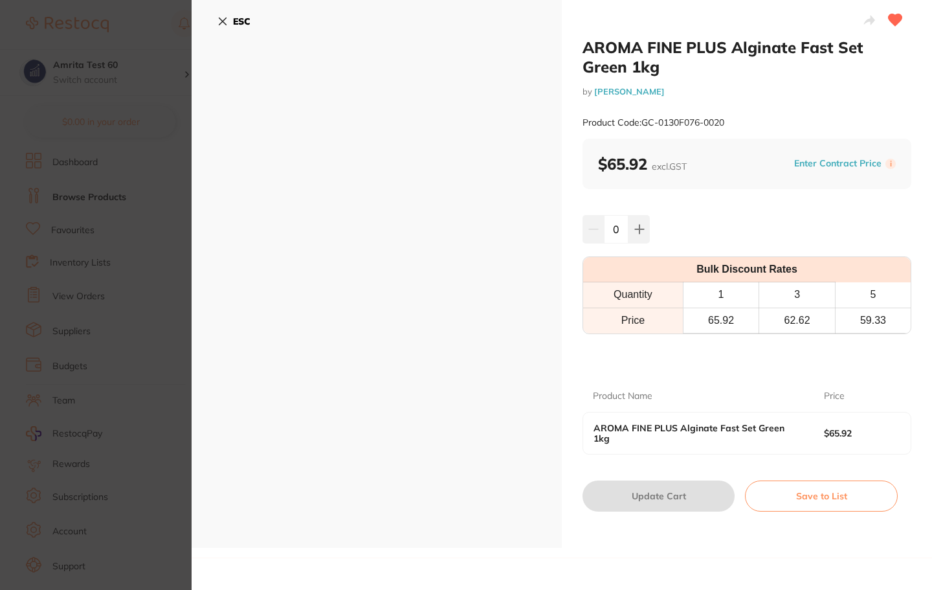 This screenshot has width=932, height=590. Describe the element at coordinates (633, 320) in the screenshot. I see `td: Price` at that location.